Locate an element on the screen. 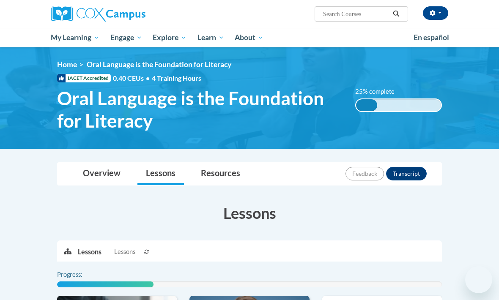 Image resolution: width=499 pixels, height=300 pixels. span: En español is located at coordinates (432, 37).